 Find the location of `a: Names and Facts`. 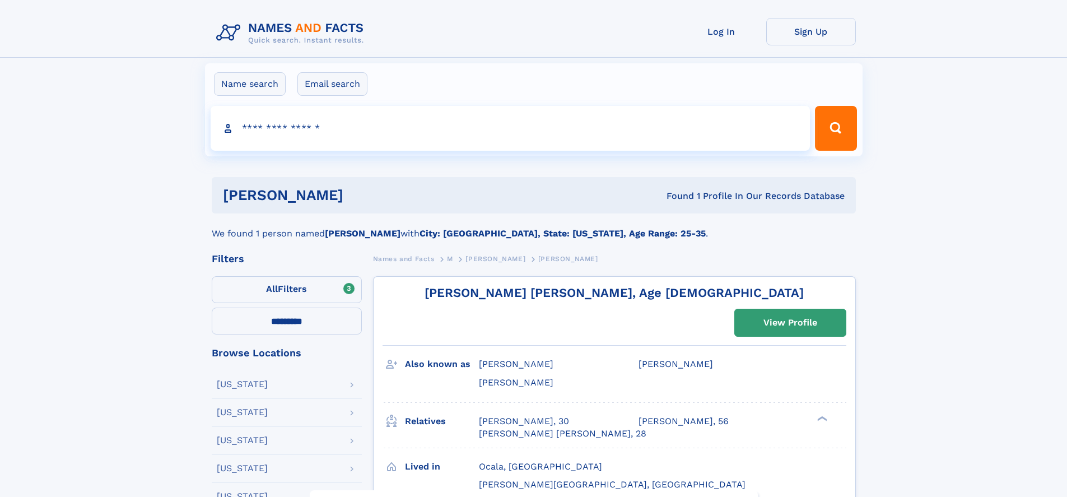

a: Names and Facts is located at coordinates (404, 258).